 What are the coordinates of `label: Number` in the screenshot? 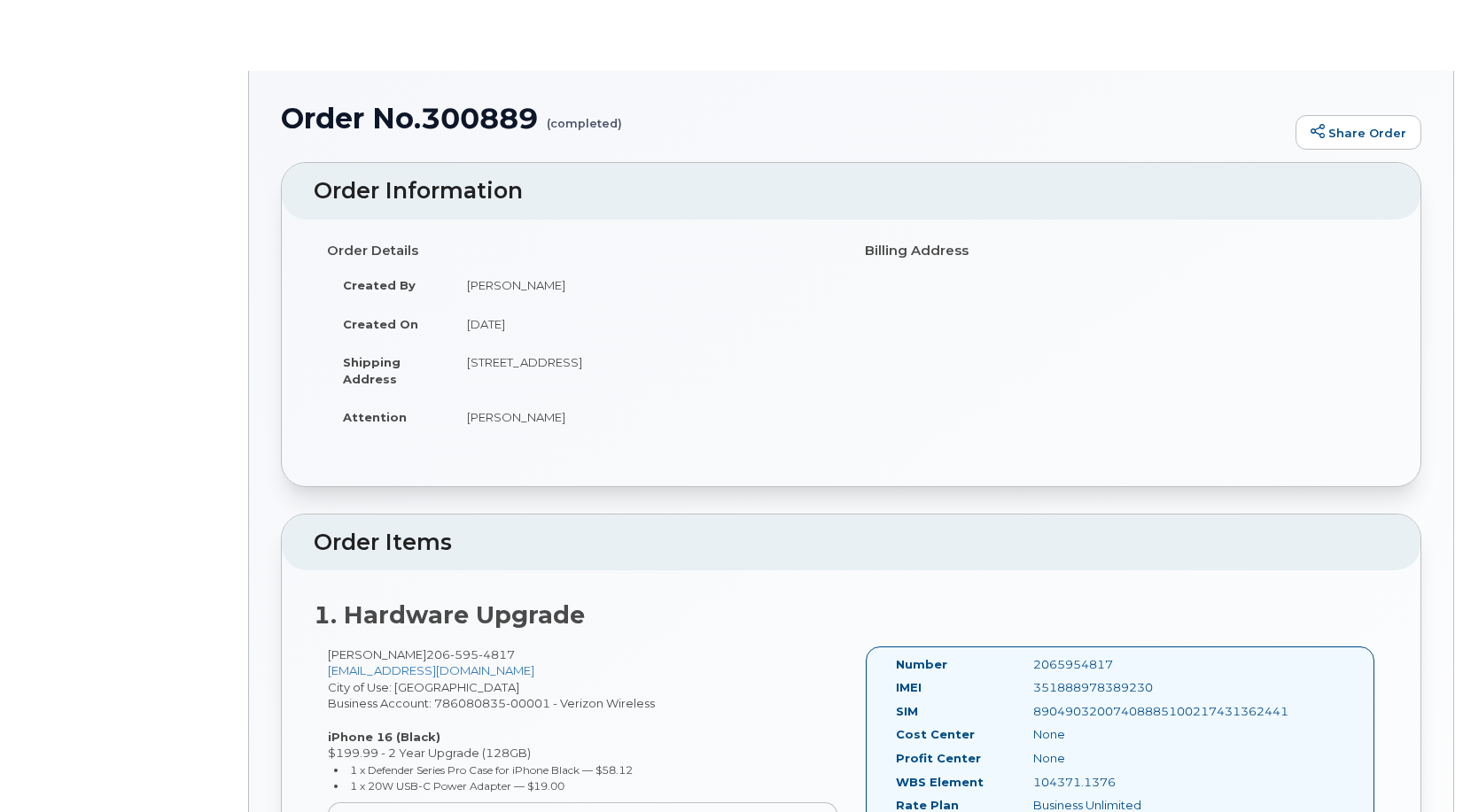 It's located at (922, 665).